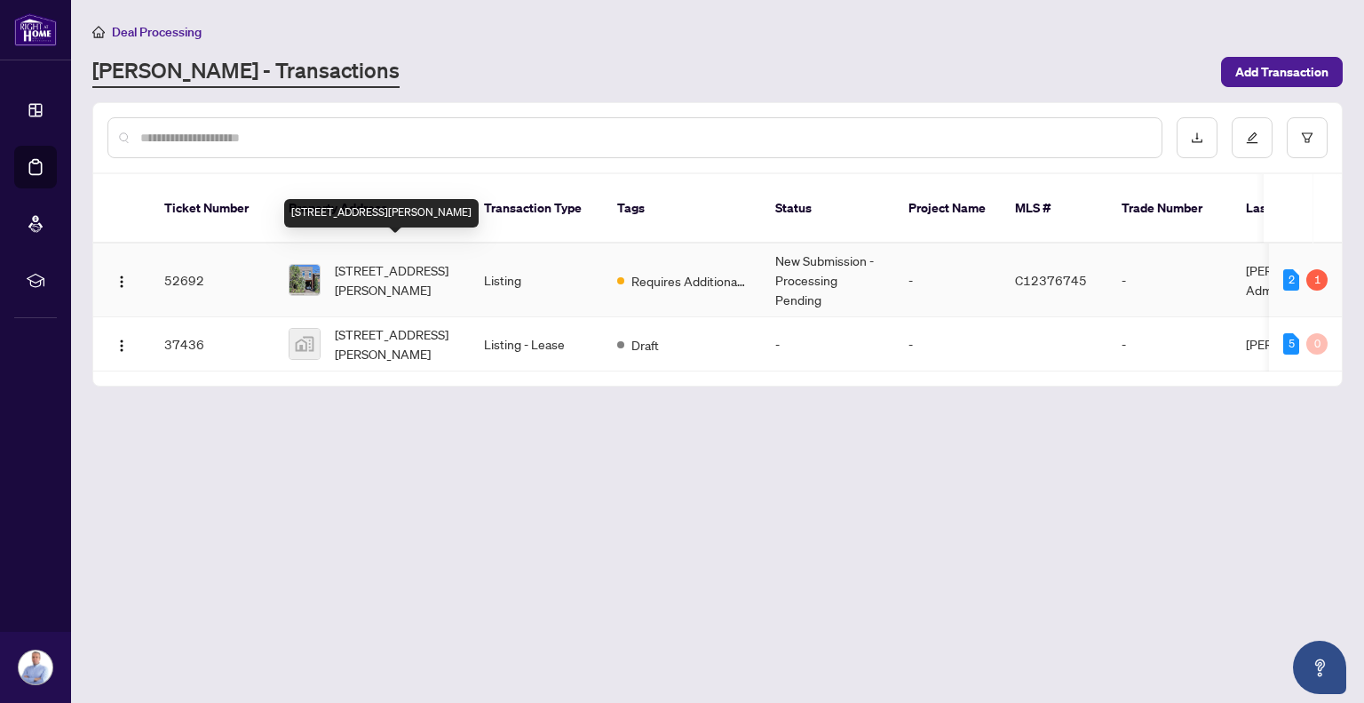 The width and height of the screenshot is (1364, 703). Describe the element at coordinates (212, 280) in the screenshot. I see `td: 52692` at that location.